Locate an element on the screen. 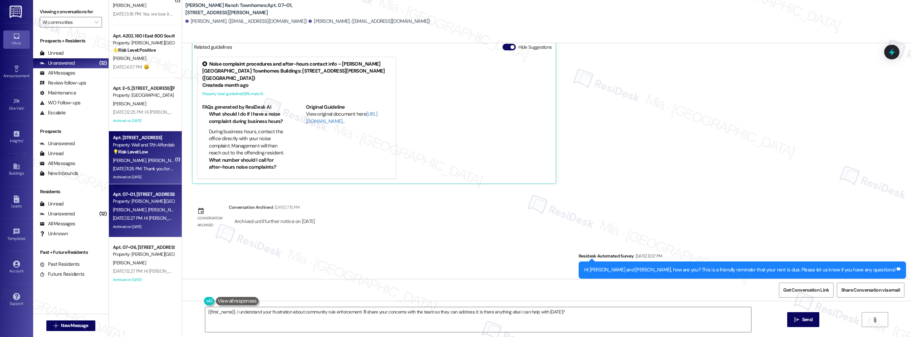 This screenshot has width=911, height=337. a: Buildings is located at coordinates (17, 170).